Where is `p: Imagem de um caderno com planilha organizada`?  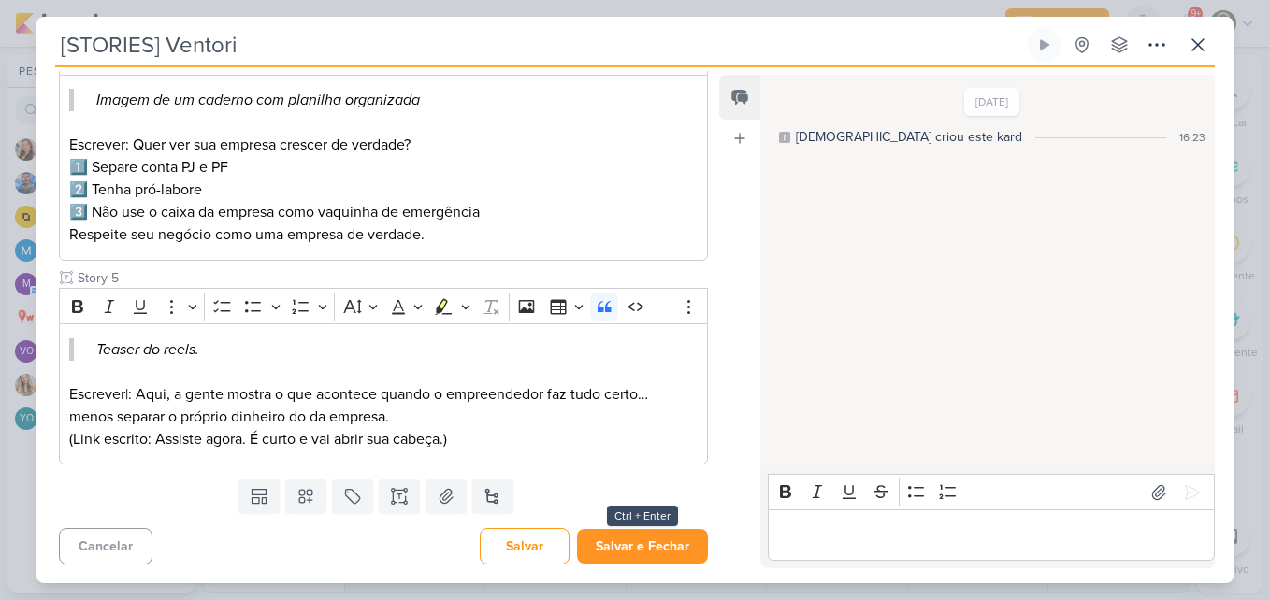 p: Imagem de um caderno com planilha organizada is located at coordinates (385, 100).